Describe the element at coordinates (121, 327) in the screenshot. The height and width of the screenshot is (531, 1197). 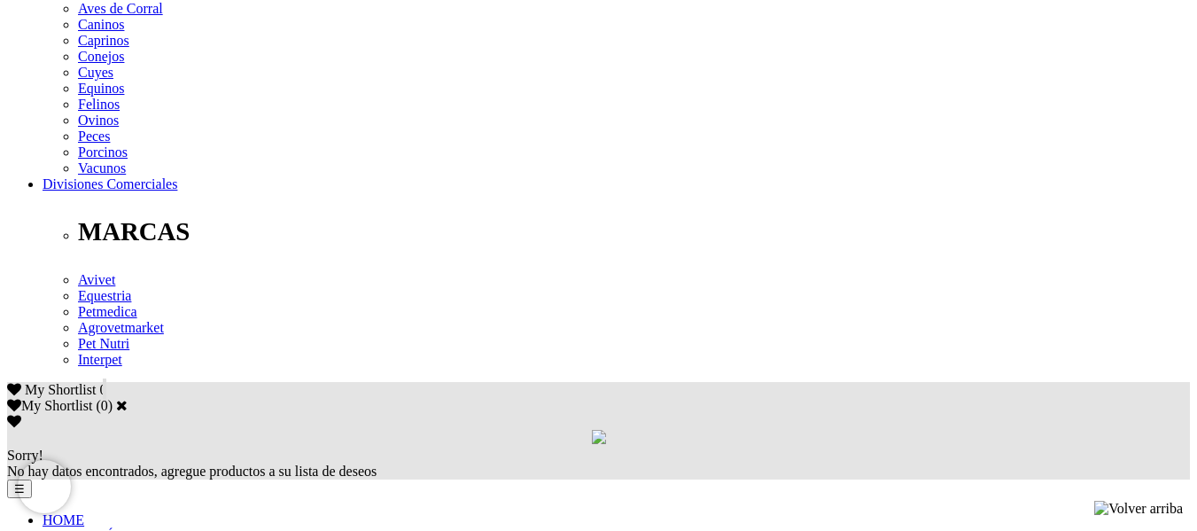
I see `a: Agrovetmarket` at that location.